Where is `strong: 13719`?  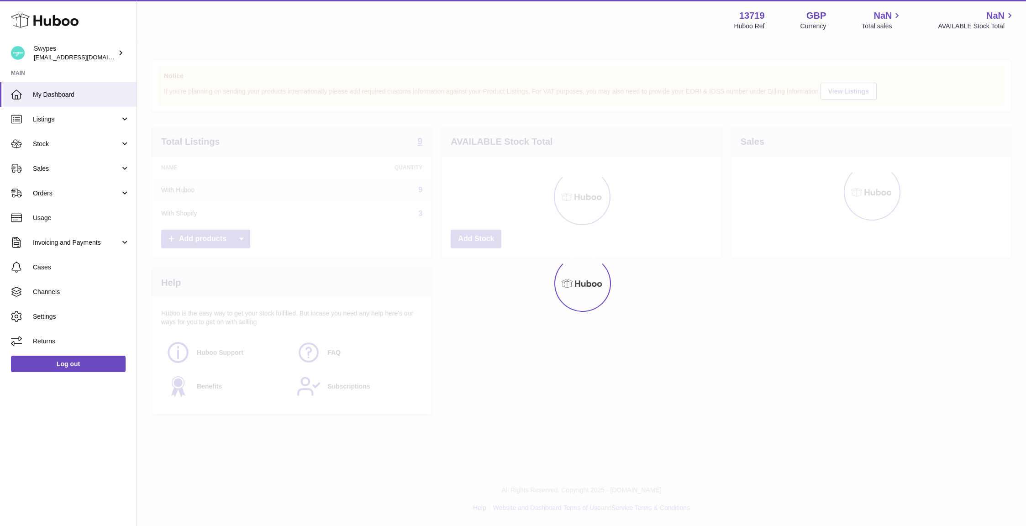 strong: 13719 is located at coordinates (752, 16).